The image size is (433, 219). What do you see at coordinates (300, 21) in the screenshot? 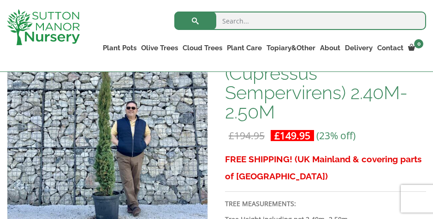
I see `input: Search...` at bounding box center [300, 21].